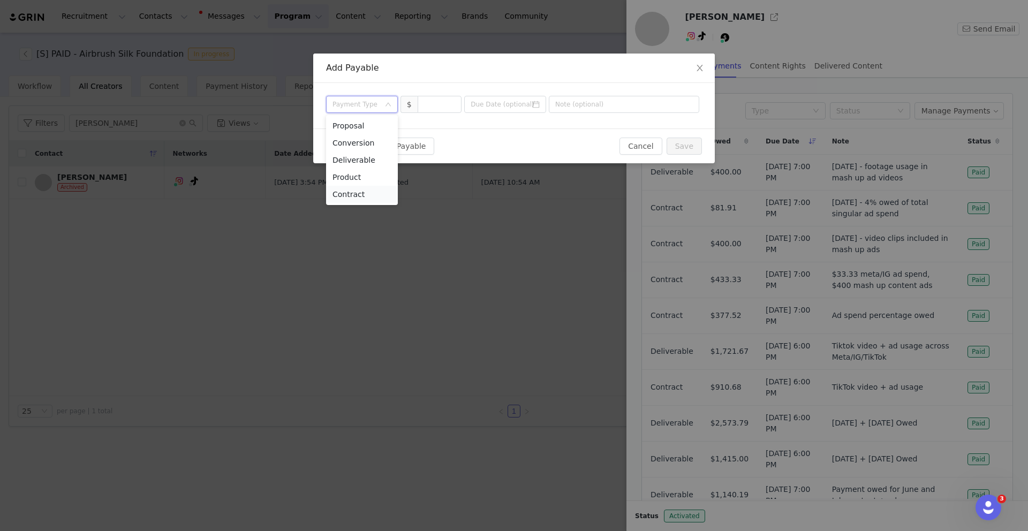 The width and height of the screenshot is (1028, 531). What do you see at coordinates (136, 28) in the screenshot?
I see `img: Profile image for Darlene` at bounding box center [136, 28].